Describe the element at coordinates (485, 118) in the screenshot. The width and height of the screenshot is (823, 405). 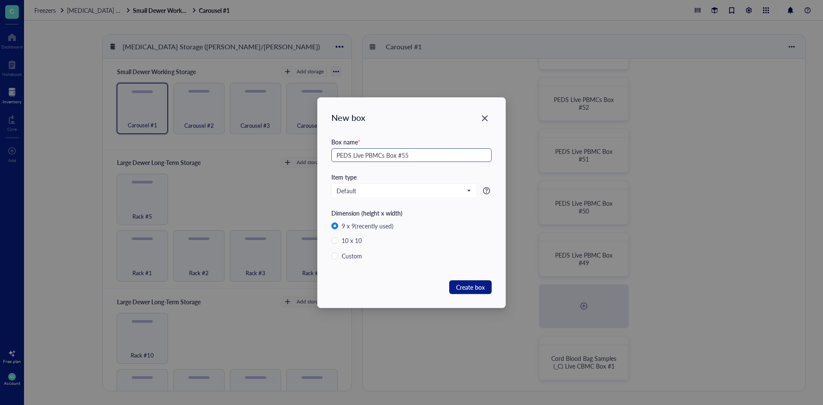
I see `button: Close` at that location.